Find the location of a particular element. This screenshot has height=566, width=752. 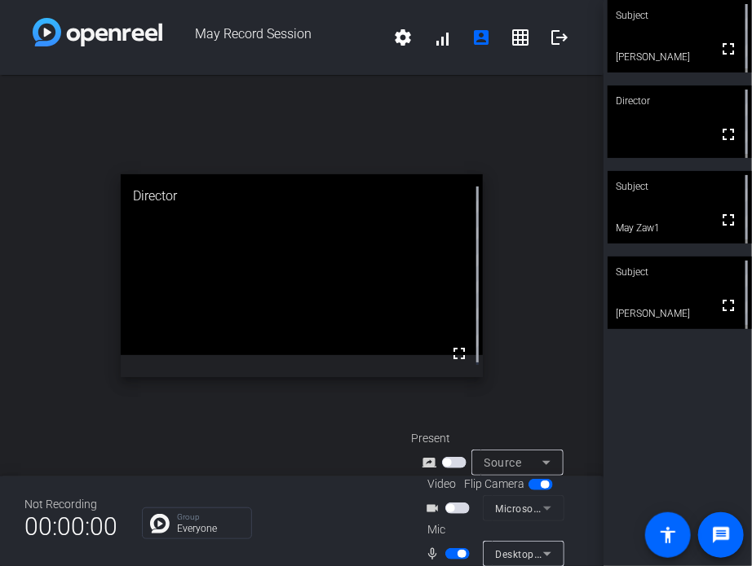

span: May Record Session is located at coordinates (272, 37).